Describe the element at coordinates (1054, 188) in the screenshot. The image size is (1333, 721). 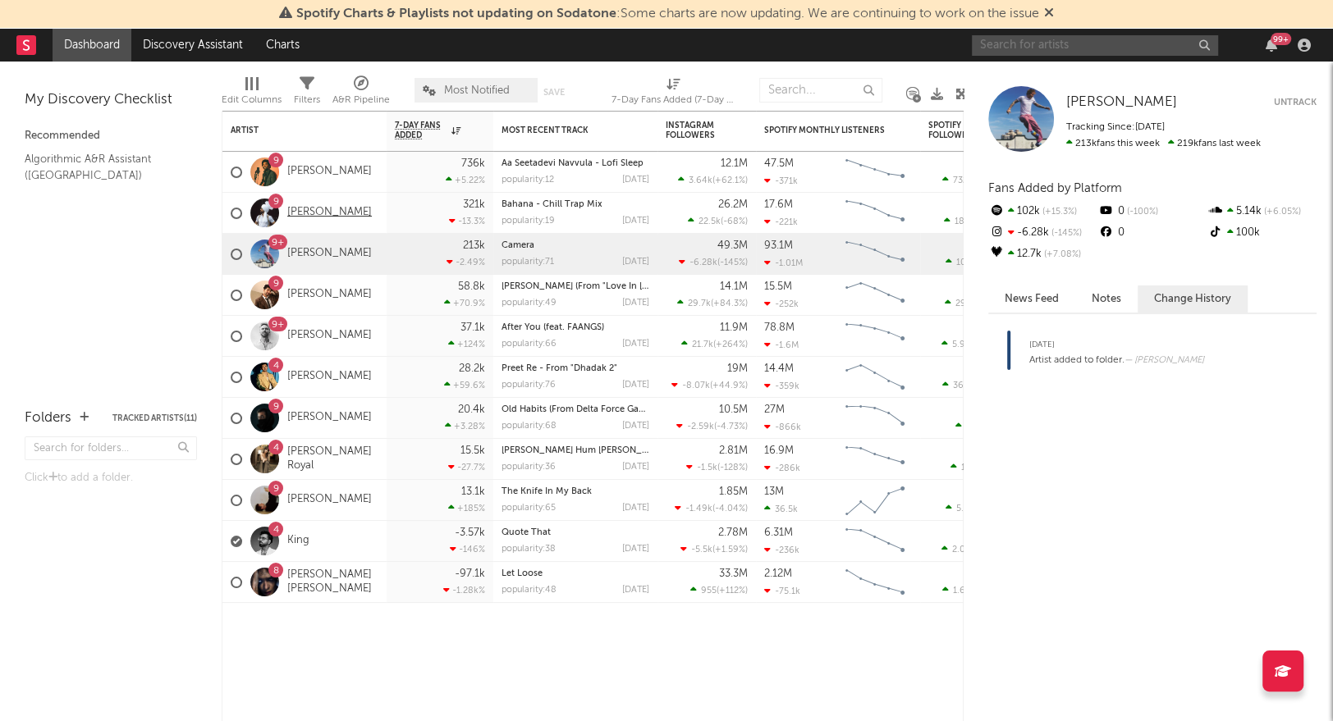
I see `span: Fans Added by Platform` at that location.